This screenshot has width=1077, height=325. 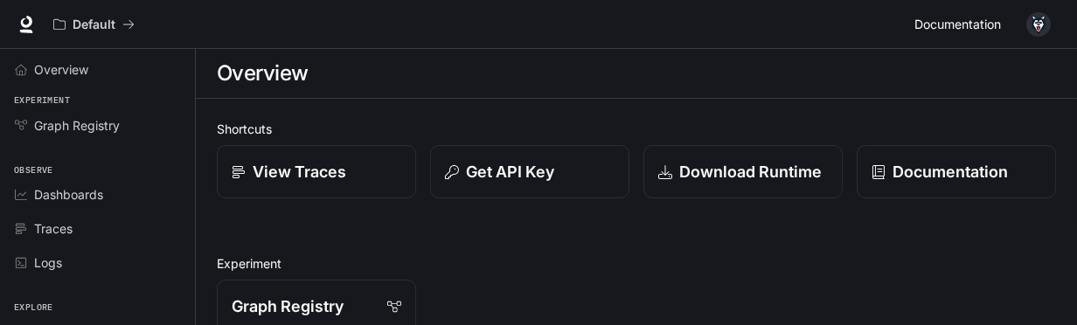 What do you see at coordinates (750, 171) in the screenshot?
I see `p: Download Runtime` at bounding box center [750, 171].